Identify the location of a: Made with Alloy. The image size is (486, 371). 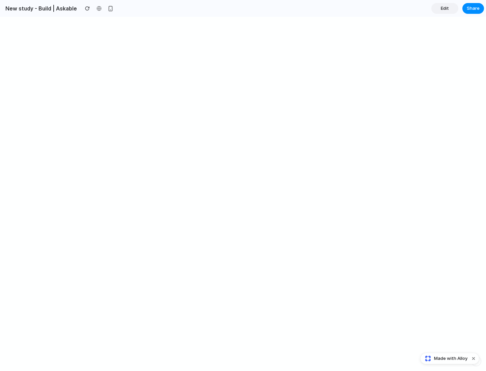
(444, 359).